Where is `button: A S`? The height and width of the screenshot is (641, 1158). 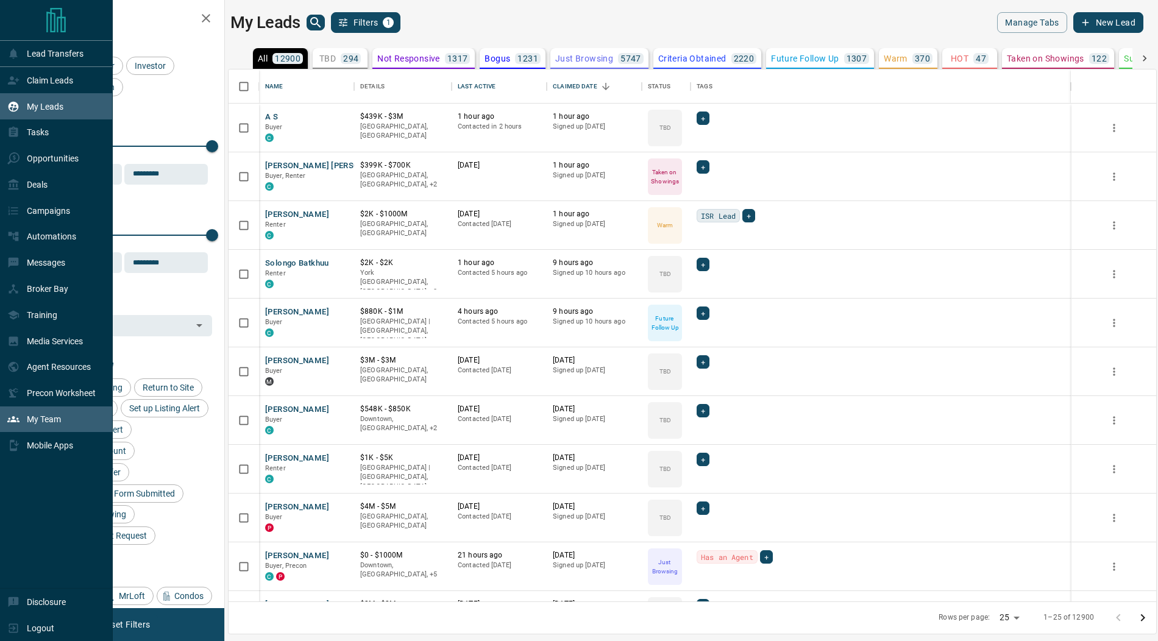 button: A S is located at coordinates (271, 117).